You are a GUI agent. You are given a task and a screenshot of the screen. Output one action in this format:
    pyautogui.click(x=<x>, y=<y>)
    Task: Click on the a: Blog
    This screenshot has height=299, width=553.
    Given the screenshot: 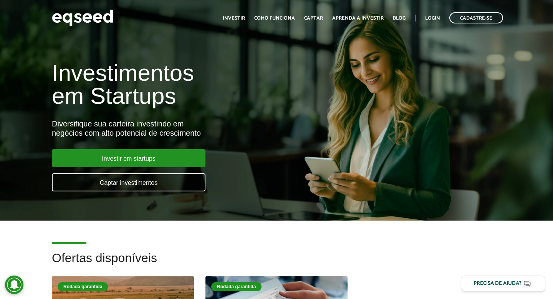 What is the action you would take?
    pyautogui.click(x=399, y=18)
    